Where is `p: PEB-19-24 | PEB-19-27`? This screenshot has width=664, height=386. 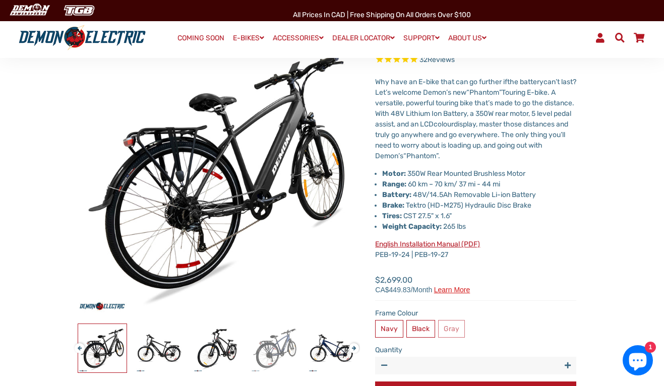
p: PEB-19-24 | PEB-19-27 is located at coordinates (476, 250).